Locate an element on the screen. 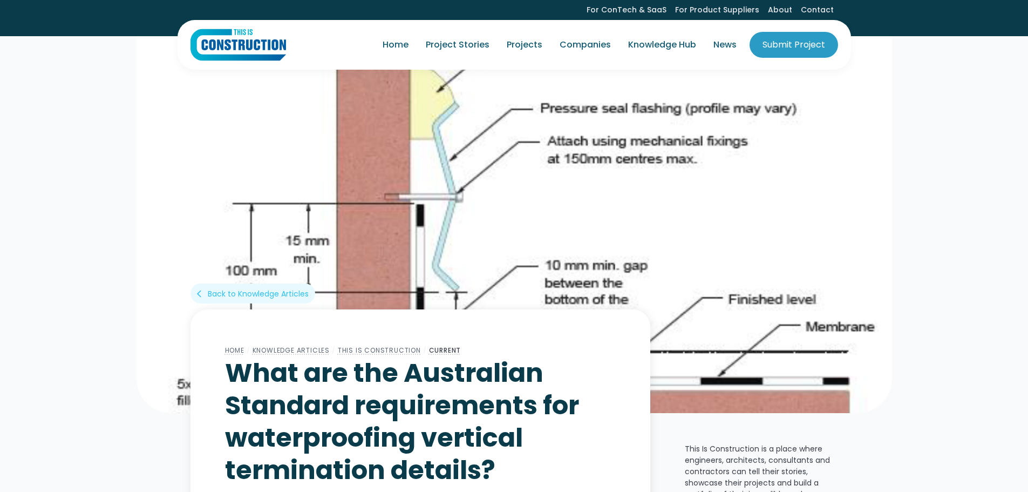 This screenshot has width=1028, height=492. a: Project Stories is located at coordinates (458, 45).